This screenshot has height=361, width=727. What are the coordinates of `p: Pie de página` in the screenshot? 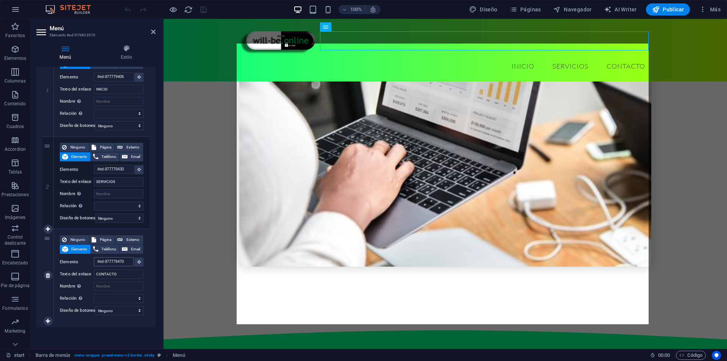 It's located at (15, 285).